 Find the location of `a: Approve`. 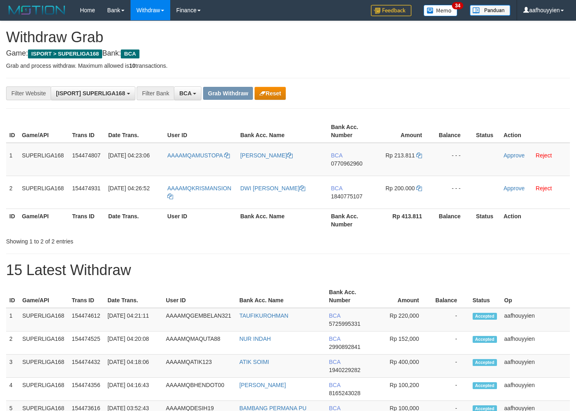

a: Approve is located at coordinates (514, 188).